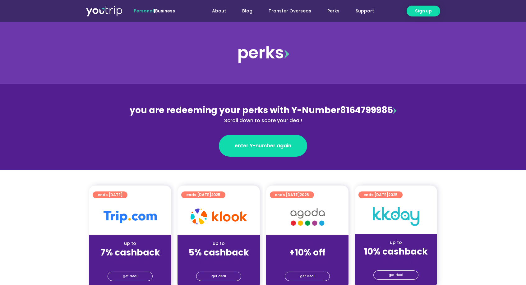  What do you see at coordinates (365, 11) in the screenshot?
I see `a: Support` at bounding box center [365, 11].